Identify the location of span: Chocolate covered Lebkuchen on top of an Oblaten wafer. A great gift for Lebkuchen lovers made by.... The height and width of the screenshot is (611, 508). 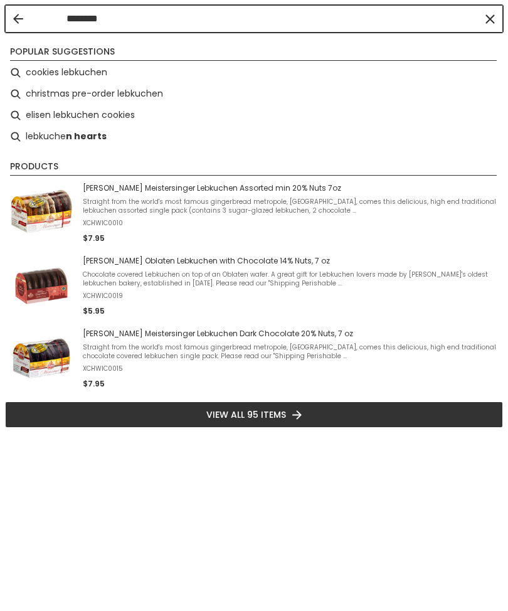
(290, 279).